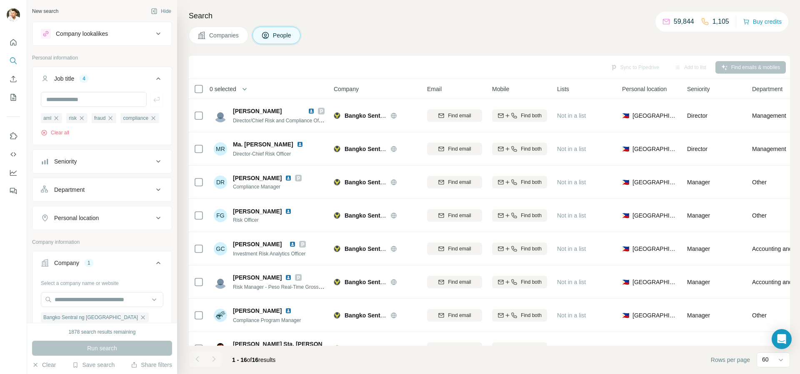  Describe the element at coordinates (697, 116) in the screenshot. I see `span: Director` at that location.